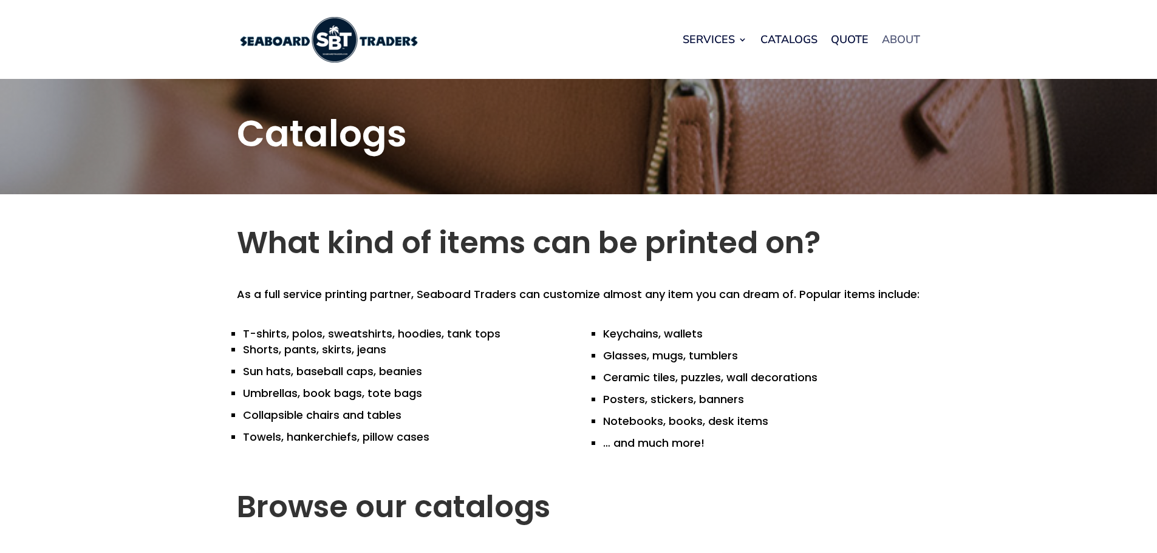 The height and width of the screenshot is (553, 1157). Describe the element at coordinates (401, 391) in the screenshot. I see `li: Umbrellas, book bags, tote bags` at that location.